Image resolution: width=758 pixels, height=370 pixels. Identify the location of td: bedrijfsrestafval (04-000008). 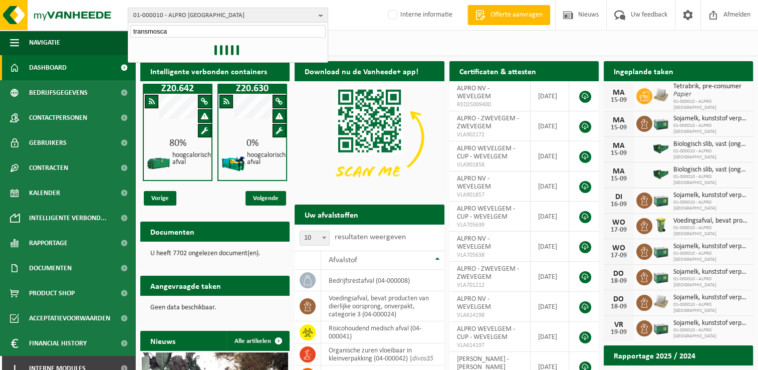
(382, 280).